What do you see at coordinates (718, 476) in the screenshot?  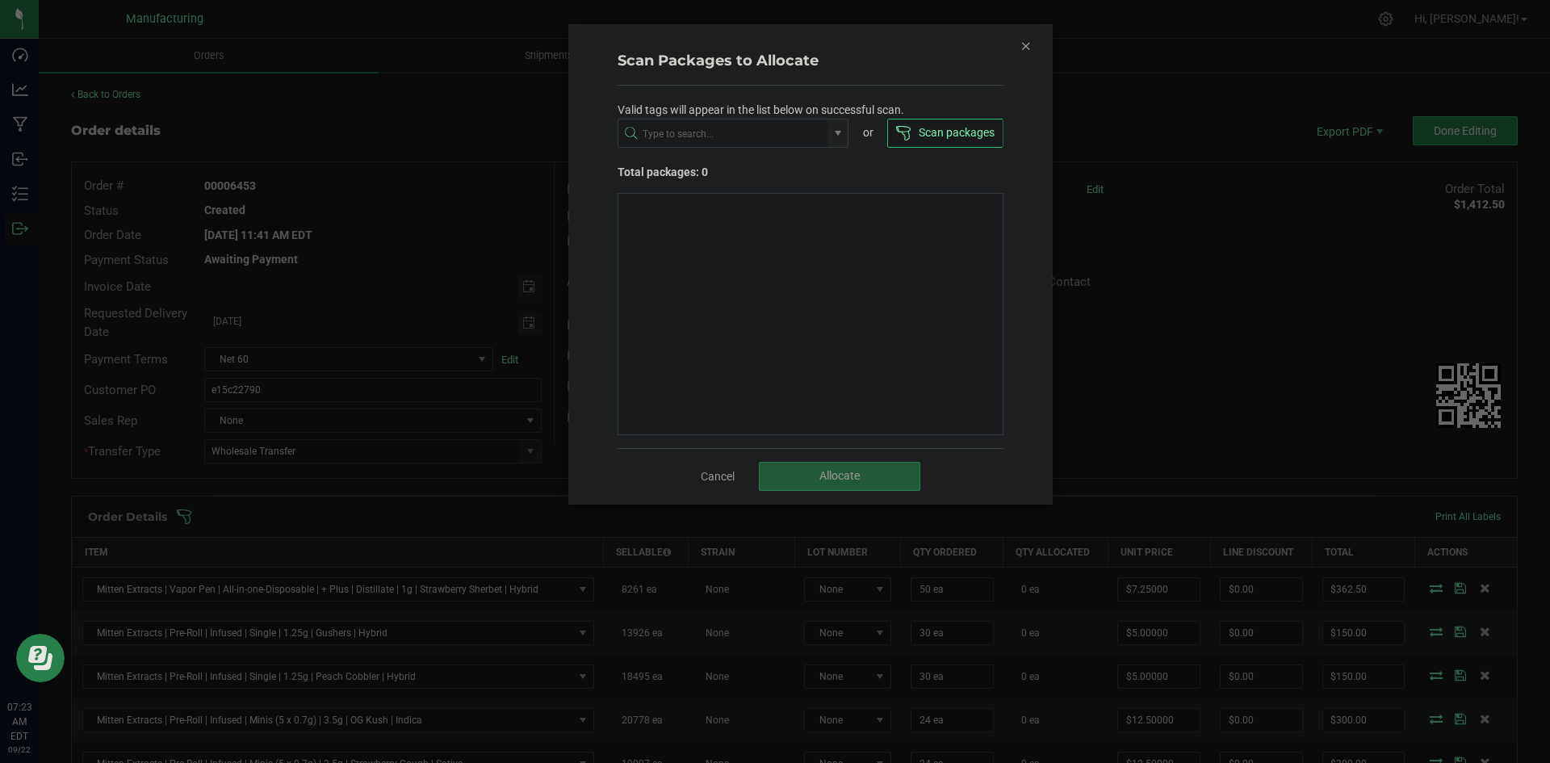 I see `a: Cancel` at bounding box center [718, 476].